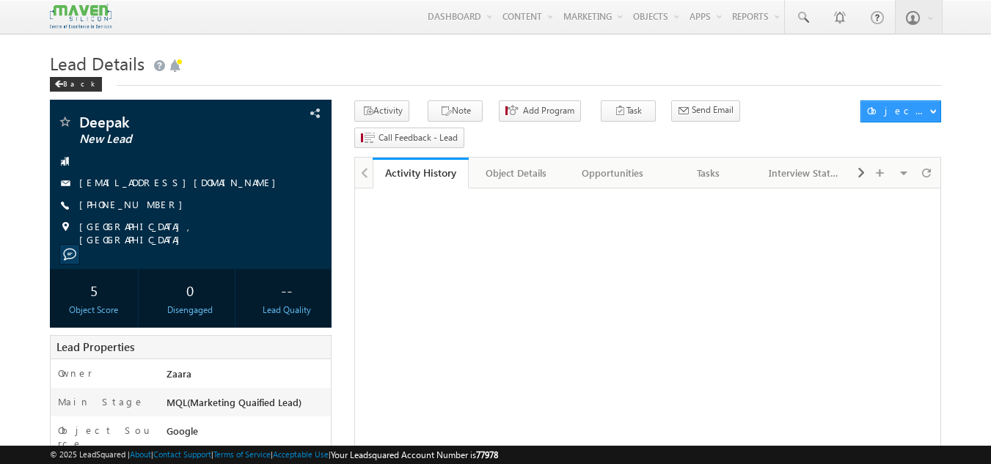  I want to click on a: About, so click(140, 454).